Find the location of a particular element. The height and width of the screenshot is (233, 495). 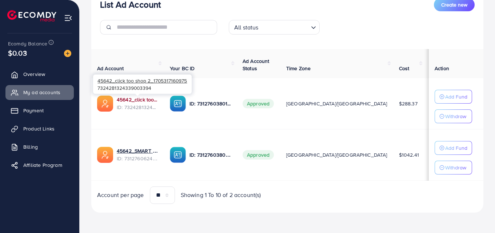

img: menu is located at coordinates (68, 18).